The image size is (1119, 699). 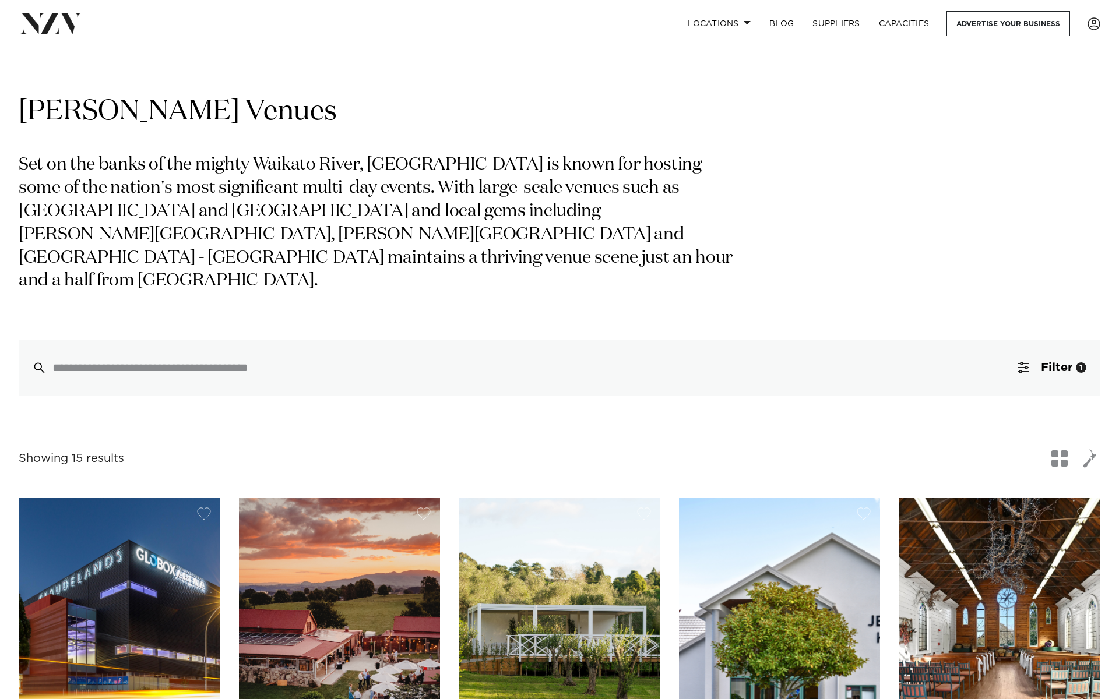 What do you see at coordinates (1052, 368) in the screenshot?
I see `button: Filter1` at bounding box center [1052, 368].